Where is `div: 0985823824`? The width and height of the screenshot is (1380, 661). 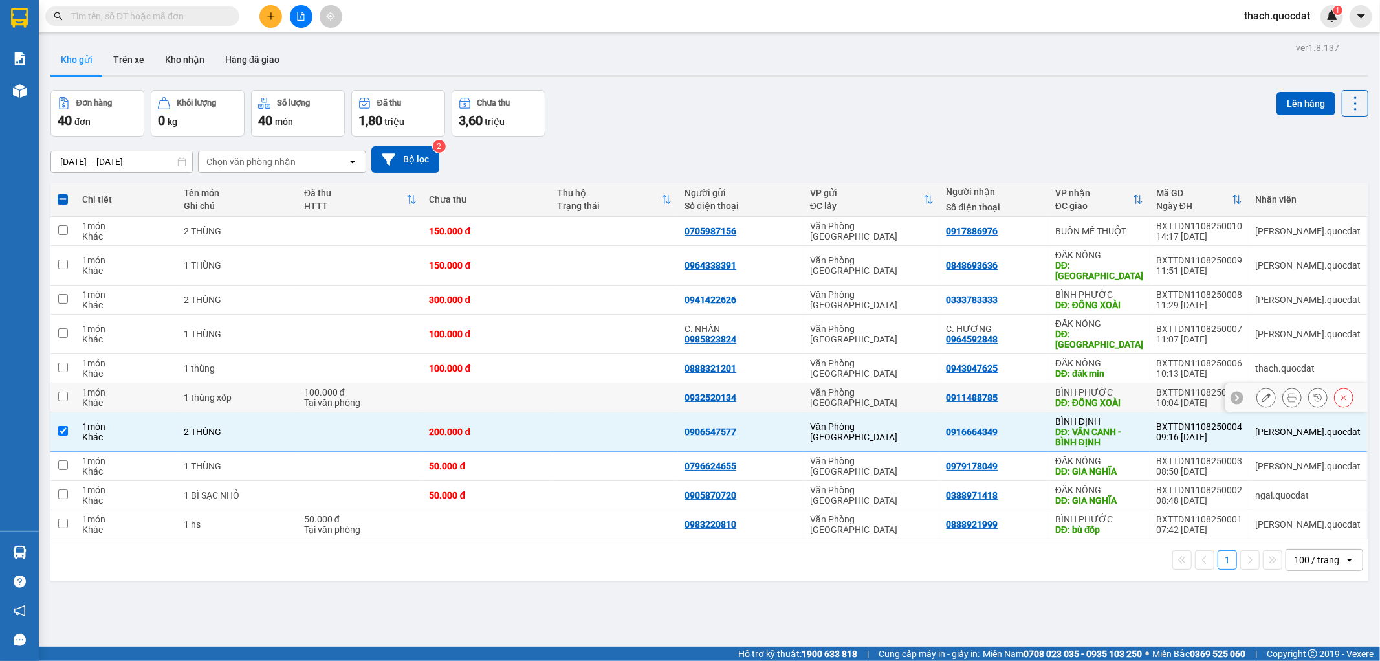
div: 0985823824 is located at coordinates (711, 339).